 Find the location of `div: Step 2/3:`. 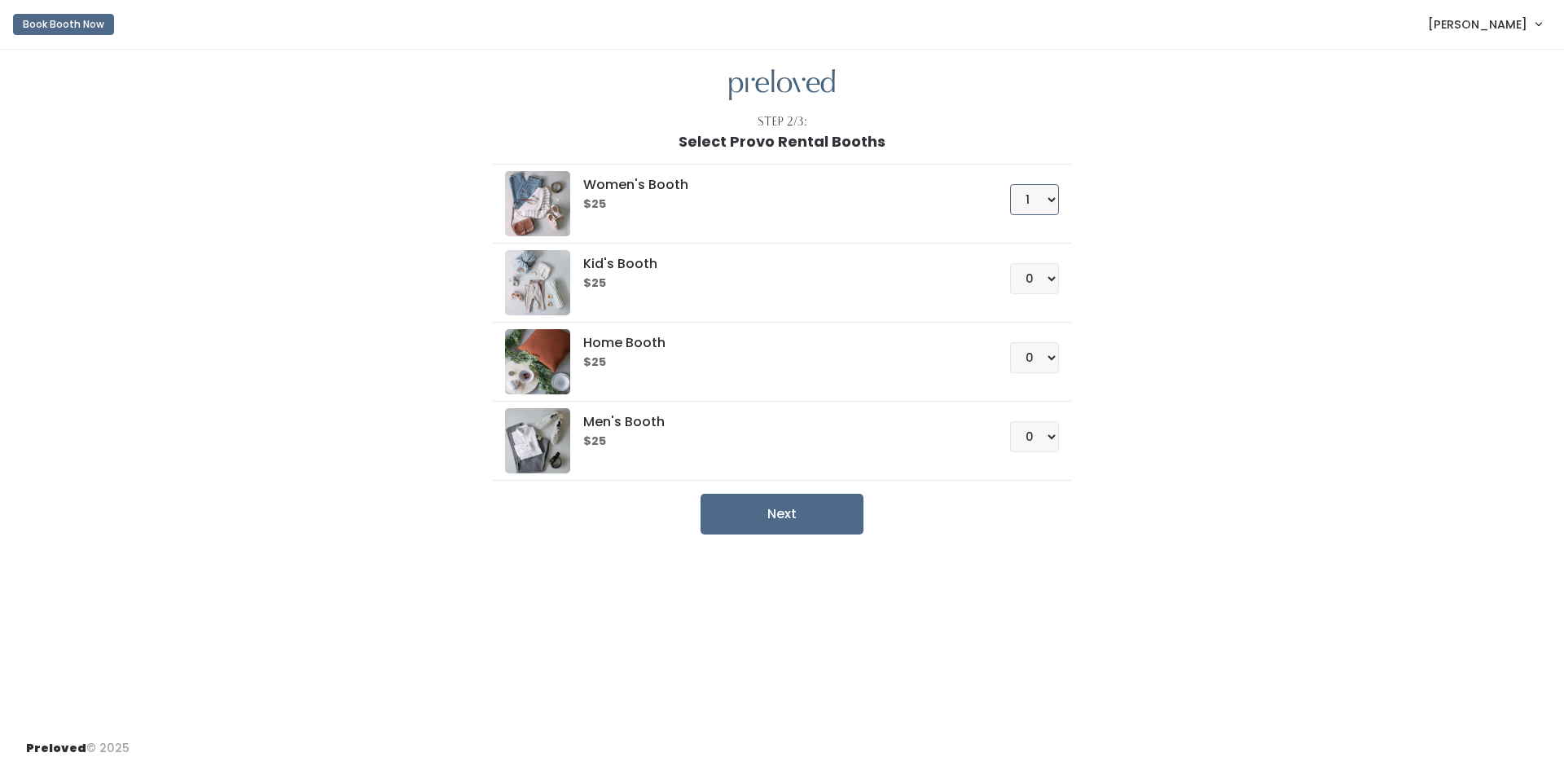

div: Step 2/3: is located at coordinates (782, 121).